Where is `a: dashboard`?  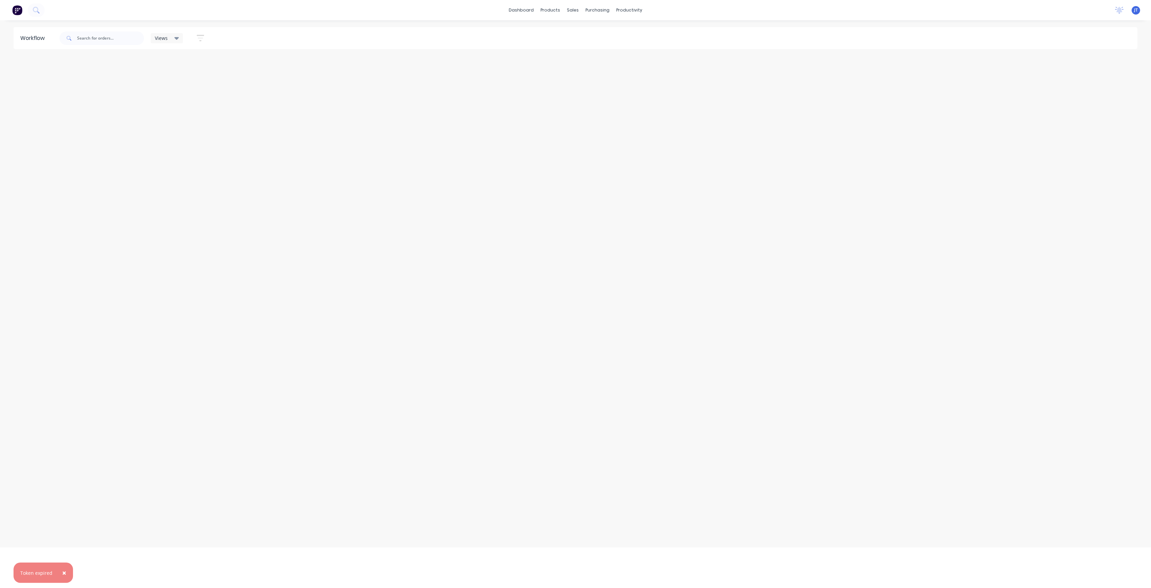 a: dashboard is located at coordinates (521, 10).